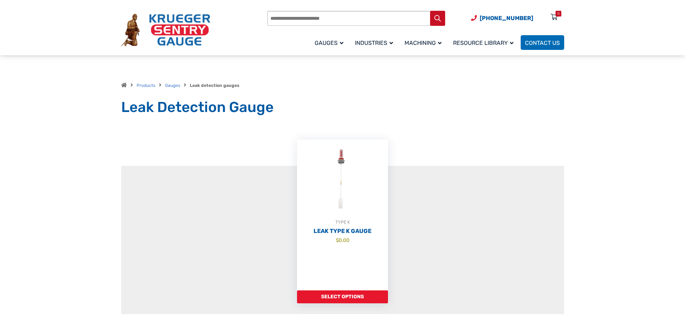 The width and height of the screenshot is (685, 327). Describe the element at coordinates (329, 43) in the screenshot. I see `span: Gauges` at that location.